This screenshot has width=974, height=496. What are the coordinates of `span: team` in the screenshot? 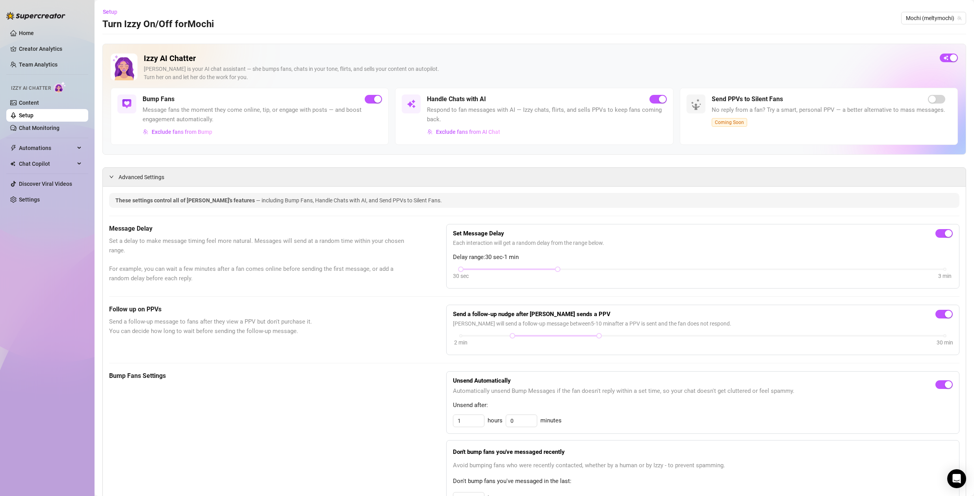 It's located at (960, 18).